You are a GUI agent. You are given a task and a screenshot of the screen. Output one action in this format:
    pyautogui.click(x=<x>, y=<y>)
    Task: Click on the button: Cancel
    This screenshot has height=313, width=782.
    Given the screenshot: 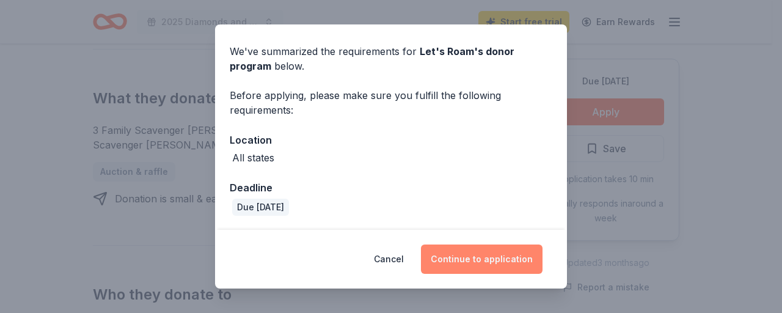 What is the action you would take?
    pyautogui.click(x=389, y=259)
    